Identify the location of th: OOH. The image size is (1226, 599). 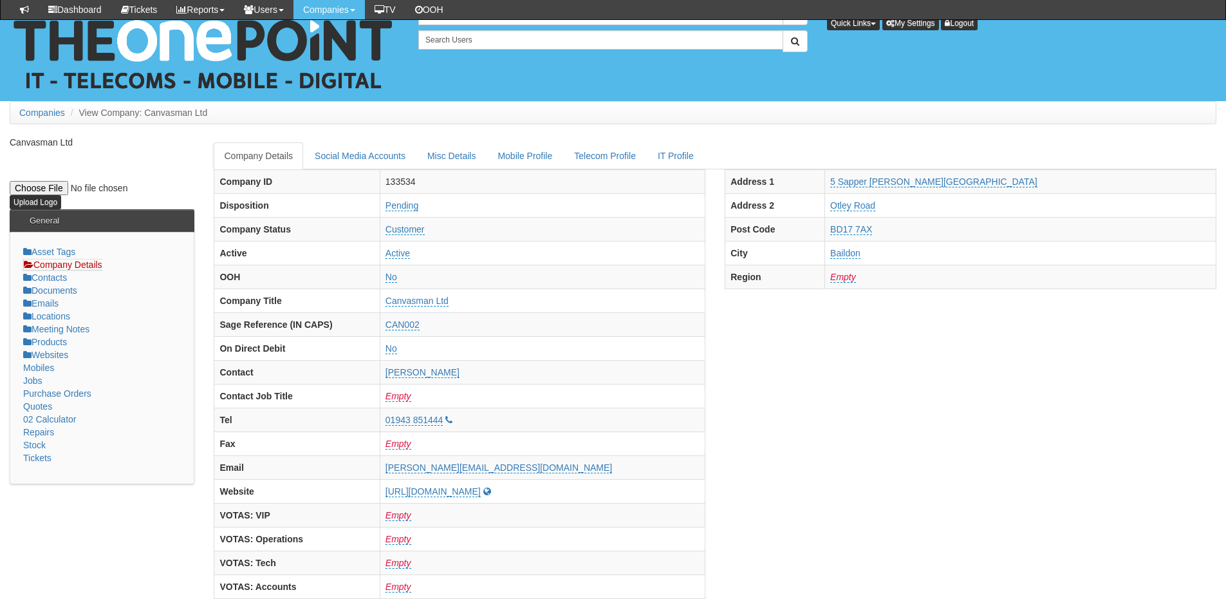
(297, 276).